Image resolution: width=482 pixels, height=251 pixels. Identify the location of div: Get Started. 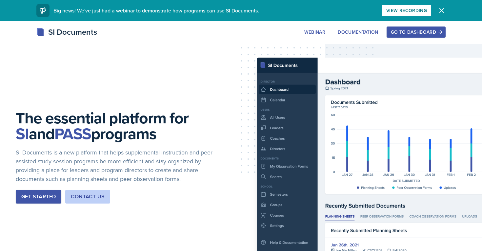
(38, 197).